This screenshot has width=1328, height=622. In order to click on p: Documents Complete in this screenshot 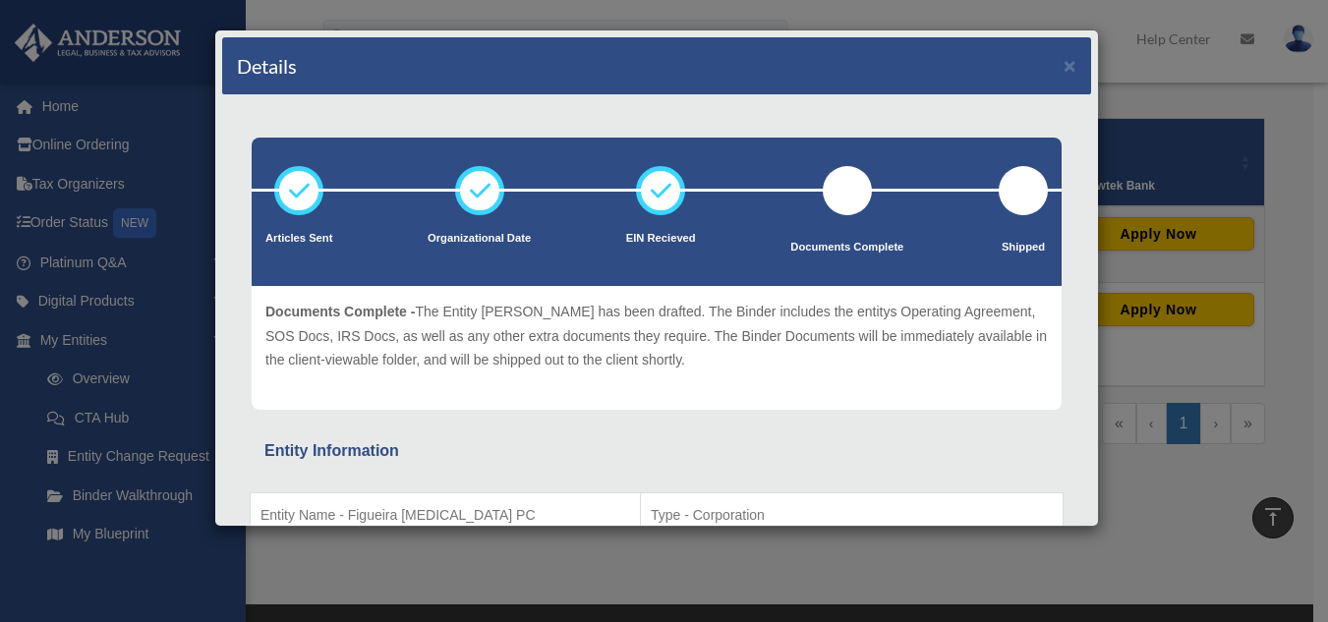, I will do `click(846, 248)`.